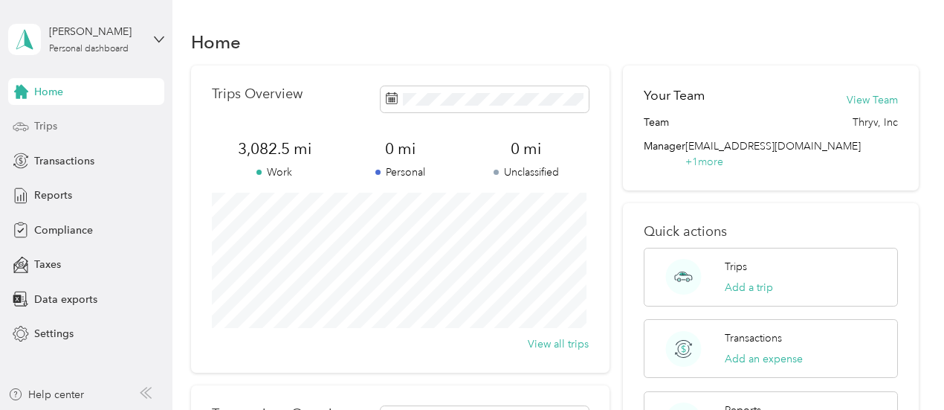 Image resolution: width=944 pixels, height=410 pixels. Describe the element at coordinates (274, 172) in the screenshot. I see `p: Work` at that location.